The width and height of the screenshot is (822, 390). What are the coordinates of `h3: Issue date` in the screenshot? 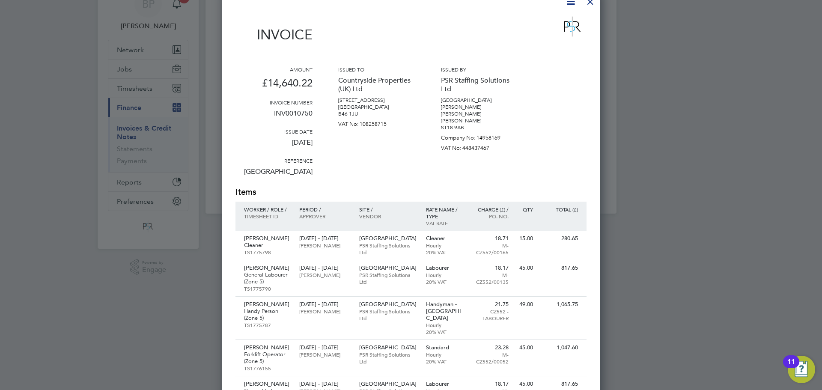 It's located at (274, 131).